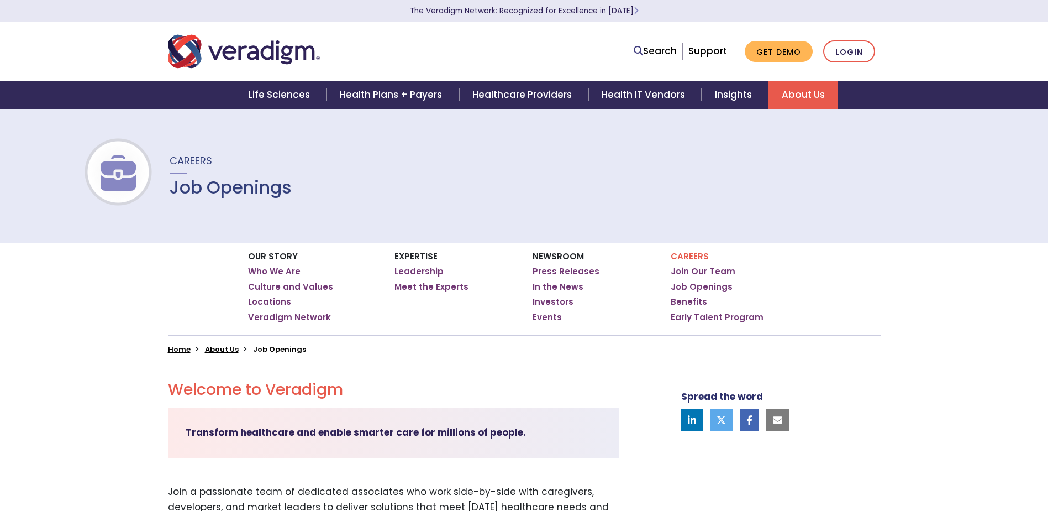 This screenshot has width=1048, height=511. What do you see at coordinates (392, 94) in the screenshot?
I see `a: Health Plans + Payers` at bounding box center [392, 94].